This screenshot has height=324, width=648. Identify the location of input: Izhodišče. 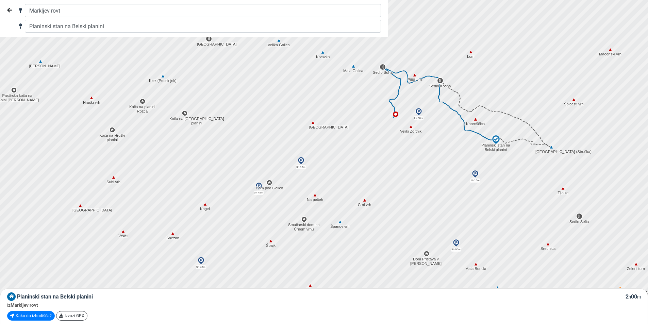
(203, 11).